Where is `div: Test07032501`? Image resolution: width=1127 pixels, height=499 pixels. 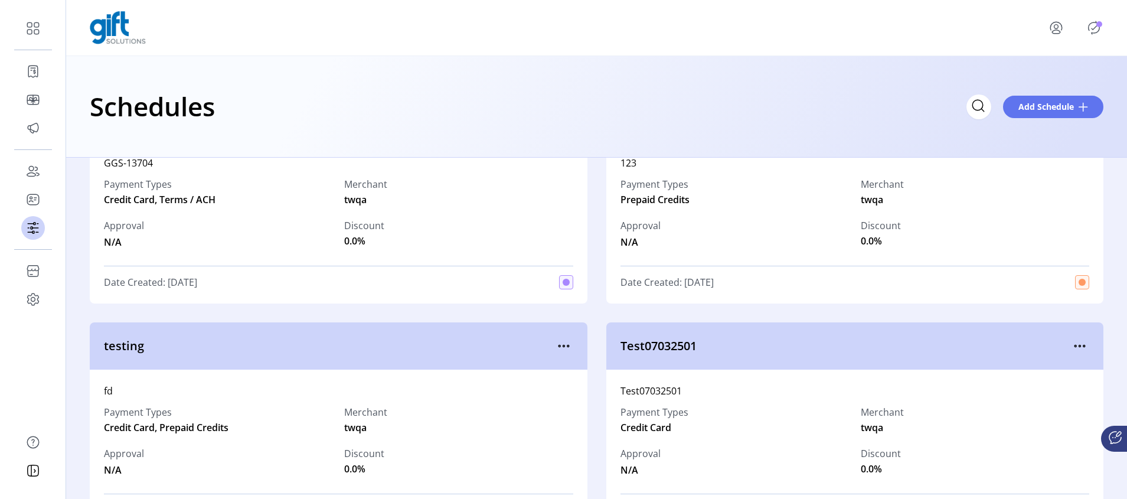 div: Test07032501 is located at coordinates (855, 391).